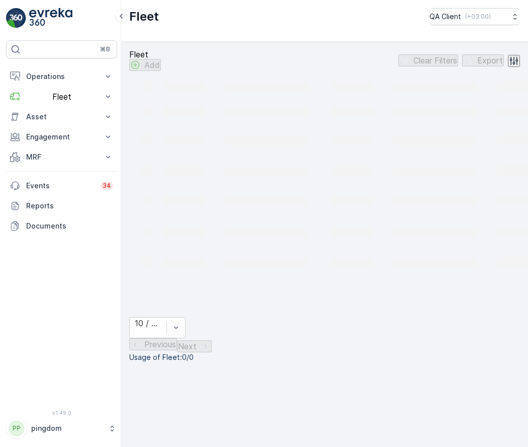 The width and height of the screenshot is (528, 447). What do you see at coordinates (17, 428) in the screenshot?
I see `div: PP` at bounding box center [17, 428].